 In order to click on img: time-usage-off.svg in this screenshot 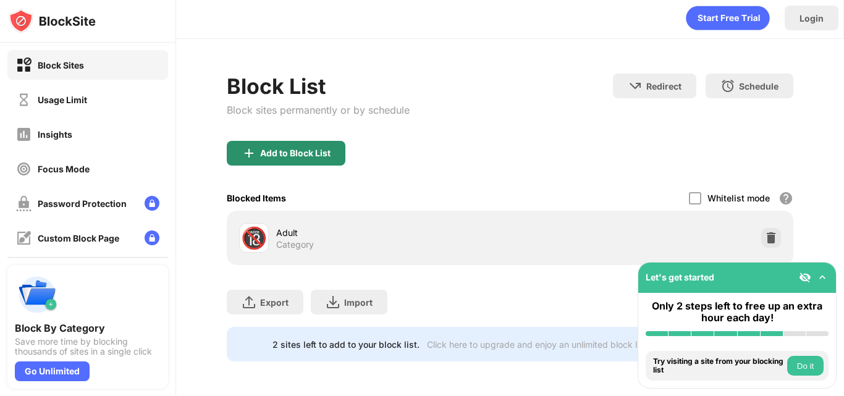, I will do `click(23, 99)`.